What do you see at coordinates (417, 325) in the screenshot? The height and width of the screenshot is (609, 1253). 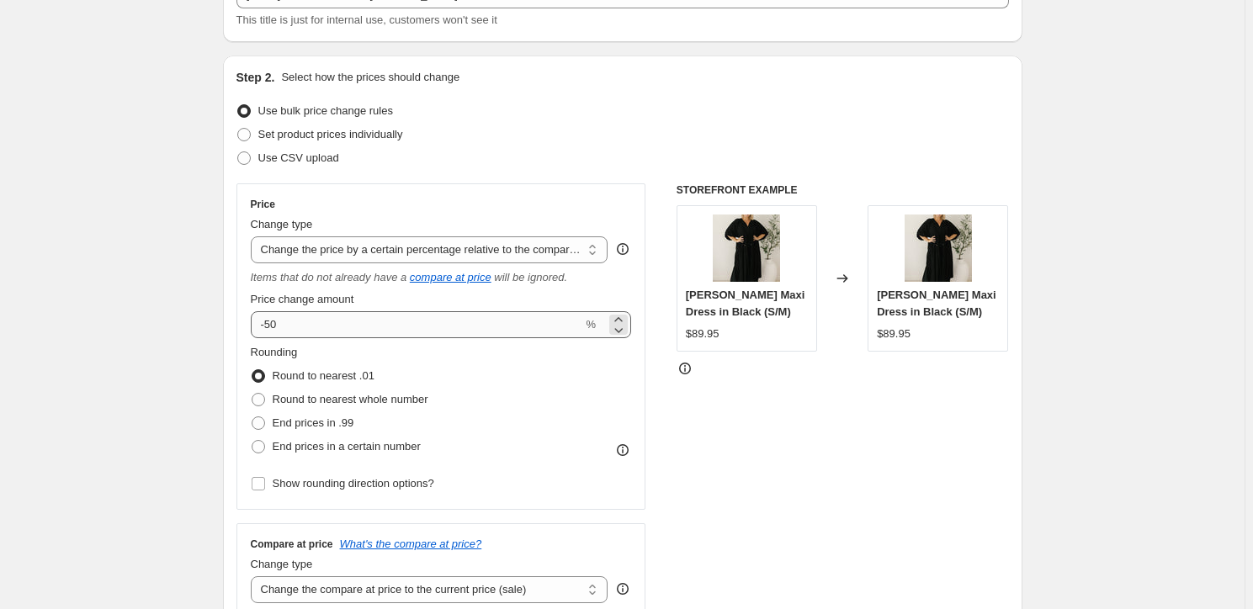 I see `input: -20` at bounding box center [417, 325].